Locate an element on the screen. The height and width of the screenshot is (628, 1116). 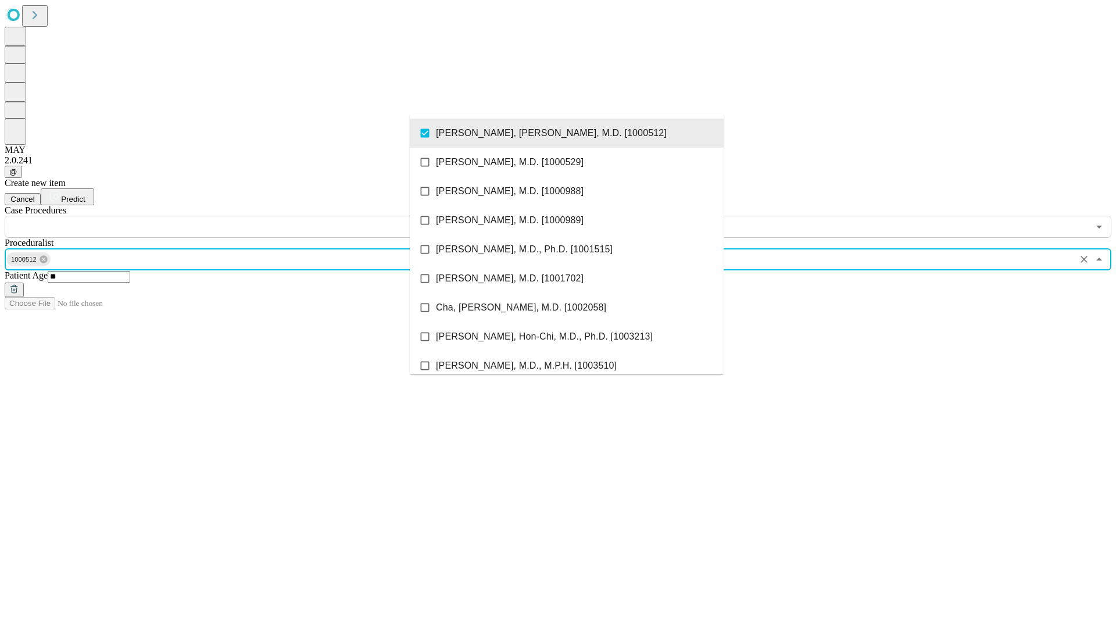
span: Predict is located at coordinates (73, 199).